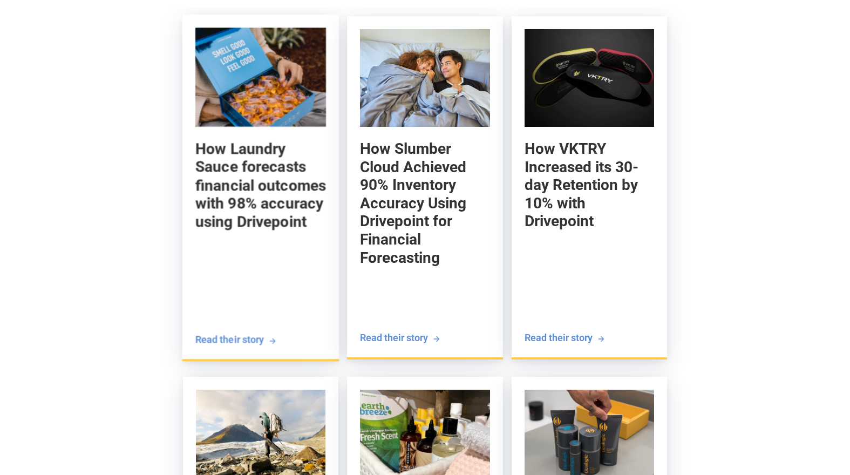 This screenshot has width=850, height=475. I want to click on a: How Slumber Cloud Achieved 90% Inventory Accuracy Using Drivepoint for Financial ForecastingHow S..., so click(425, 188).